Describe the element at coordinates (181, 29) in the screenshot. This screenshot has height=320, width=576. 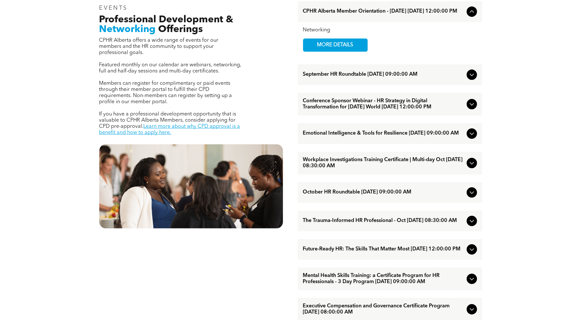
I see `span: Offerings` at that location.